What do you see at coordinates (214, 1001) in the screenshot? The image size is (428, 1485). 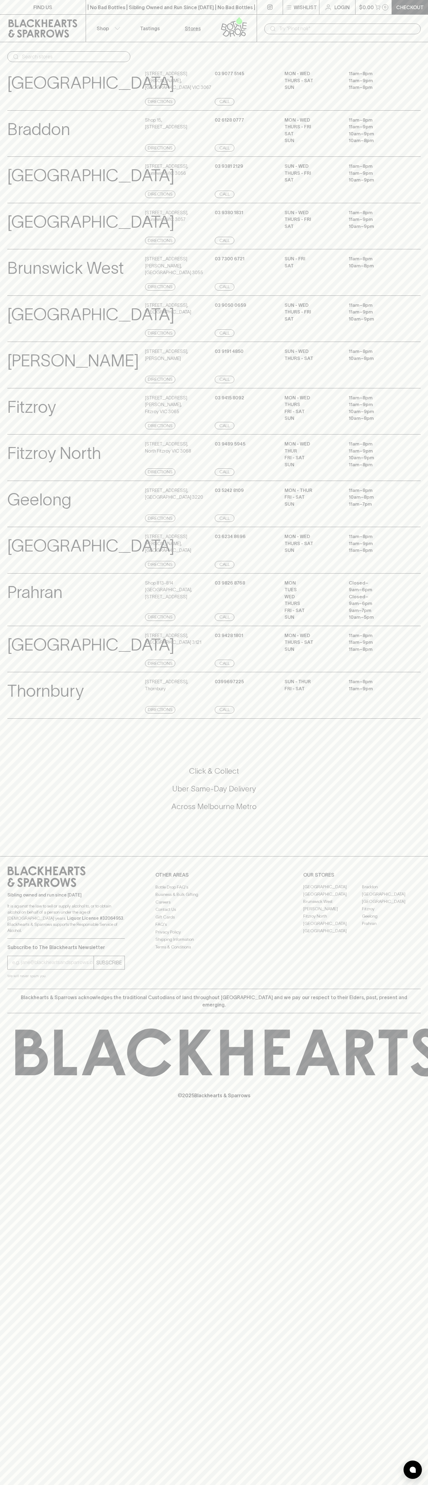 I see `p: Blackhearts & Sparrows acknowledges the traditional Custodians of land throughout [GEOGRAPHIC_DAT...` at bounding box center [214, 1001].